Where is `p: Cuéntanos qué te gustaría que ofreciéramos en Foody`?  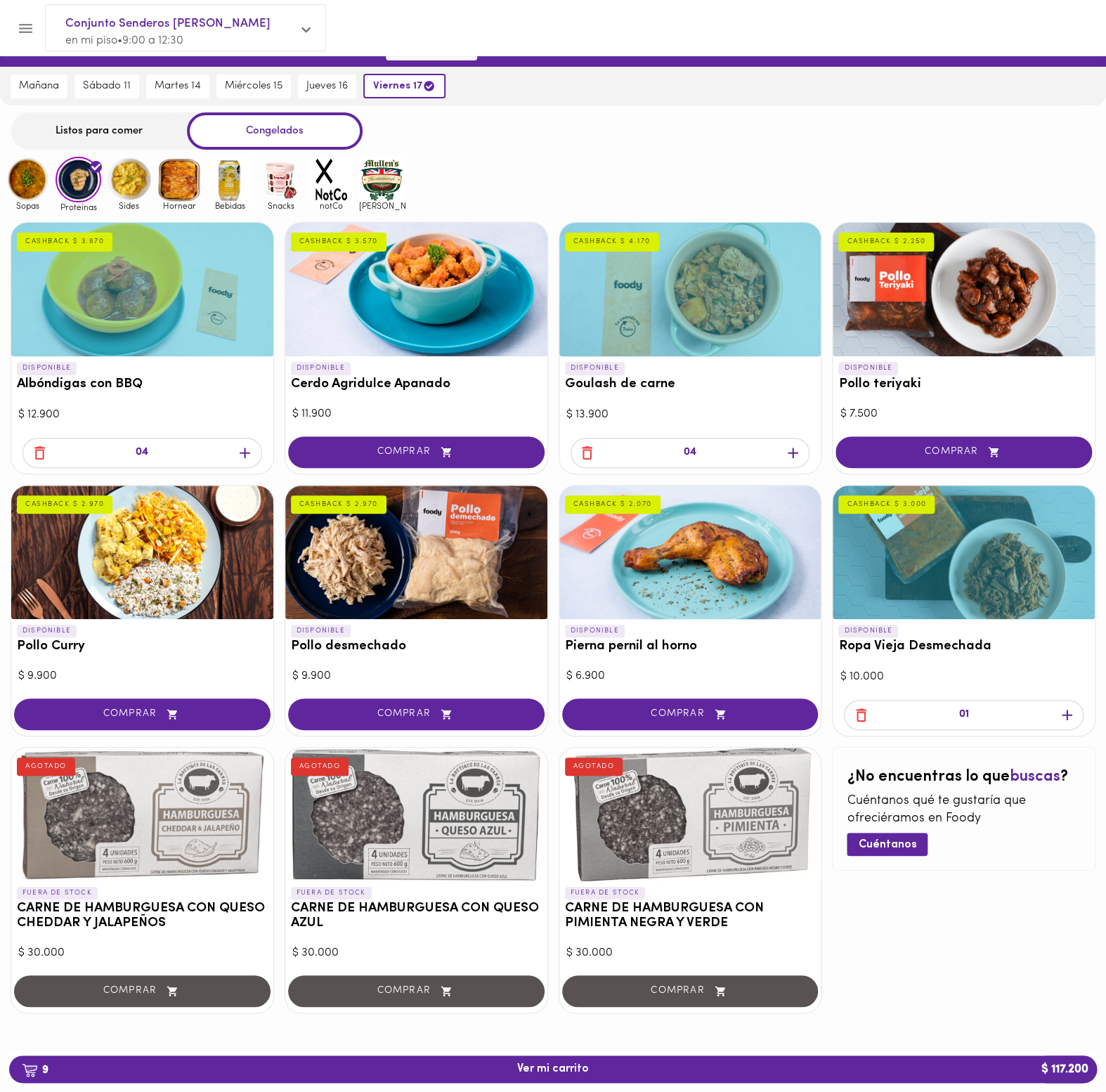
p: Cuéntanos qué te gustaría que ofreciéramos en Foody is located at coordinates (964, 810).